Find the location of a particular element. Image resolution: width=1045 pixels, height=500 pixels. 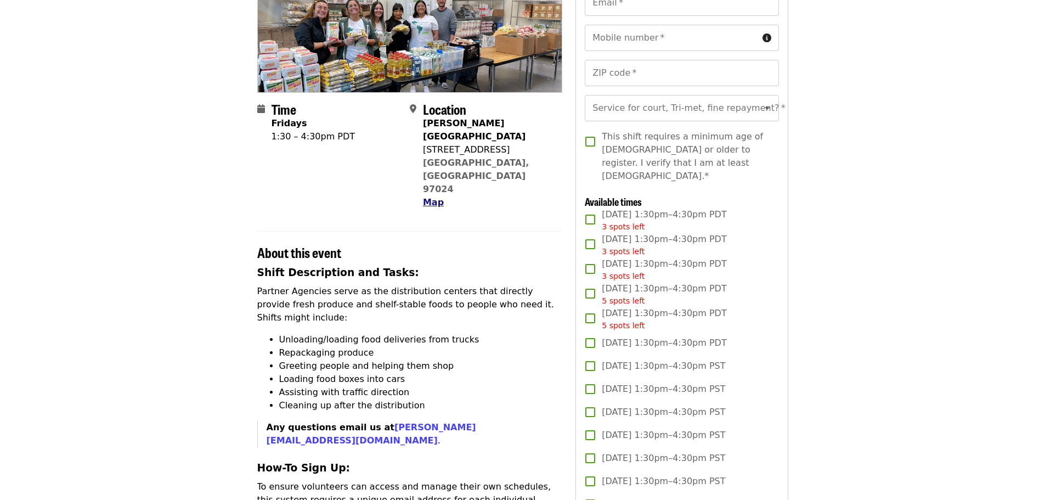

button: Map is located at coordinates (433, 202).